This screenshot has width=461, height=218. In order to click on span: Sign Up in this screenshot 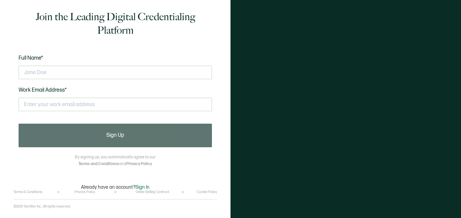, I will do `click(115, 136)`.